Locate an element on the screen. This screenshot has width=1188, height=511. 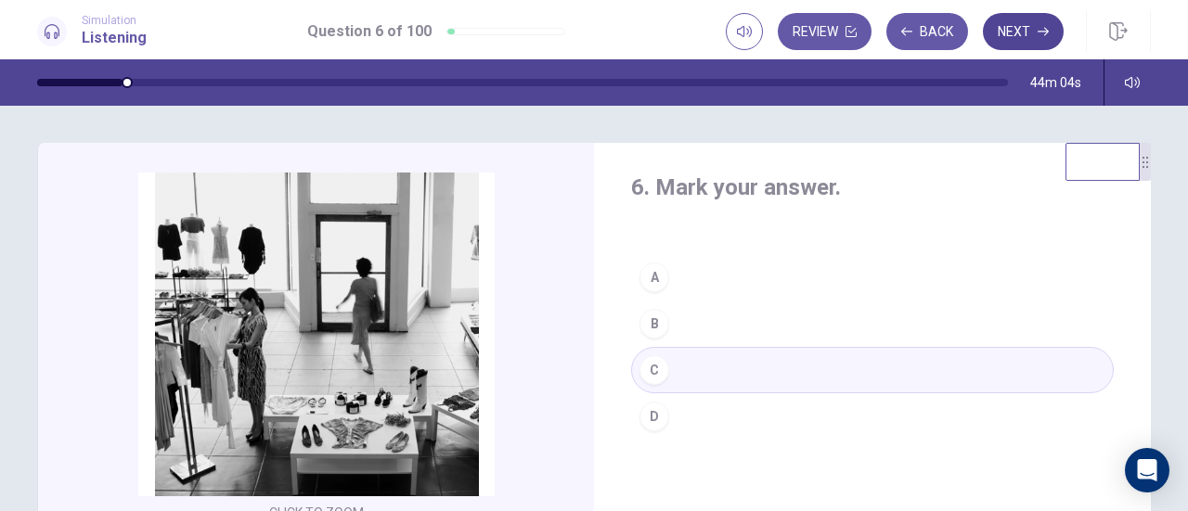
div: C is located at coordinates (654, 370).